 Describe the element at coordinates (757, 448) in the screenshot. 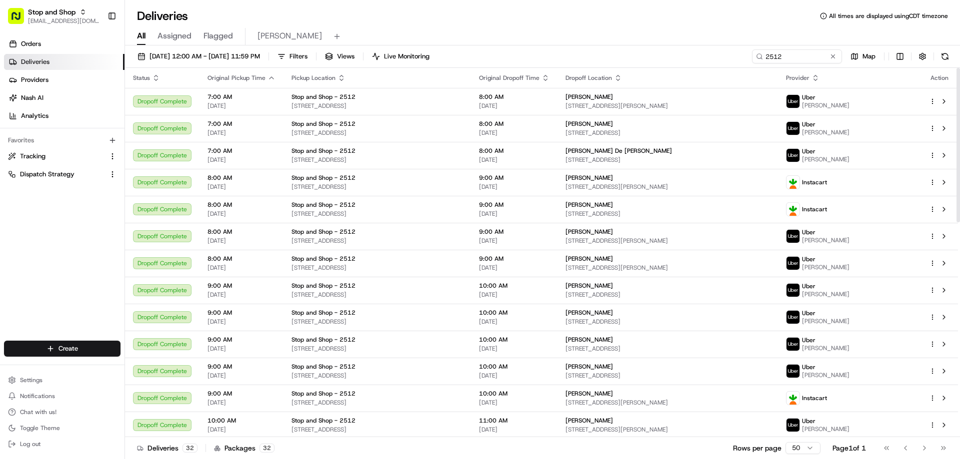

I see `p: Rows per page` at that location.